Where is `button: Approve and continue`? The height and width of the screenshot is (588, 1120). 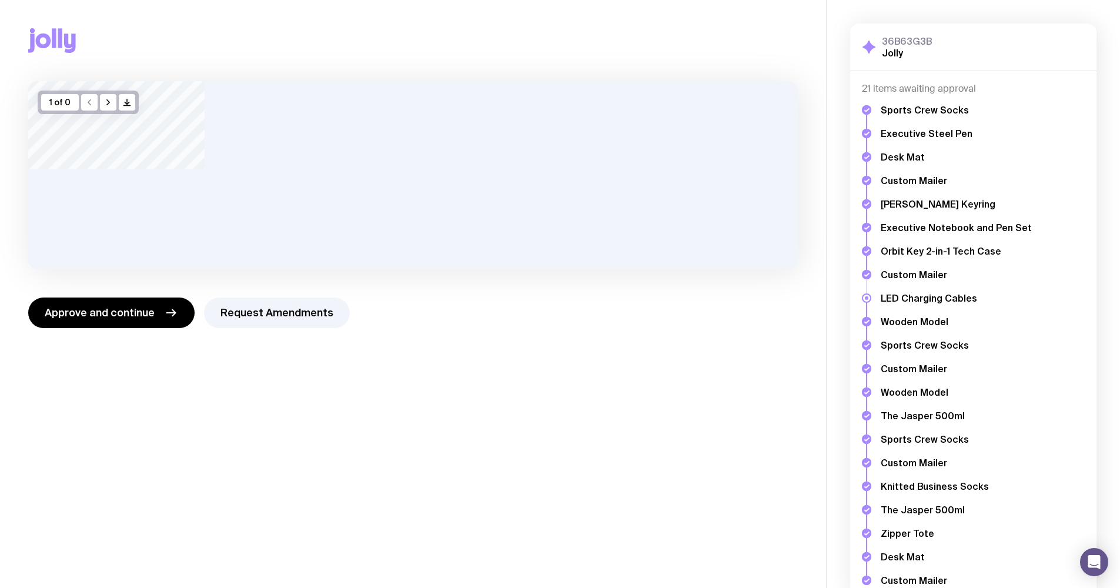
button: Approve and continue is located at coordinates (111, 313).